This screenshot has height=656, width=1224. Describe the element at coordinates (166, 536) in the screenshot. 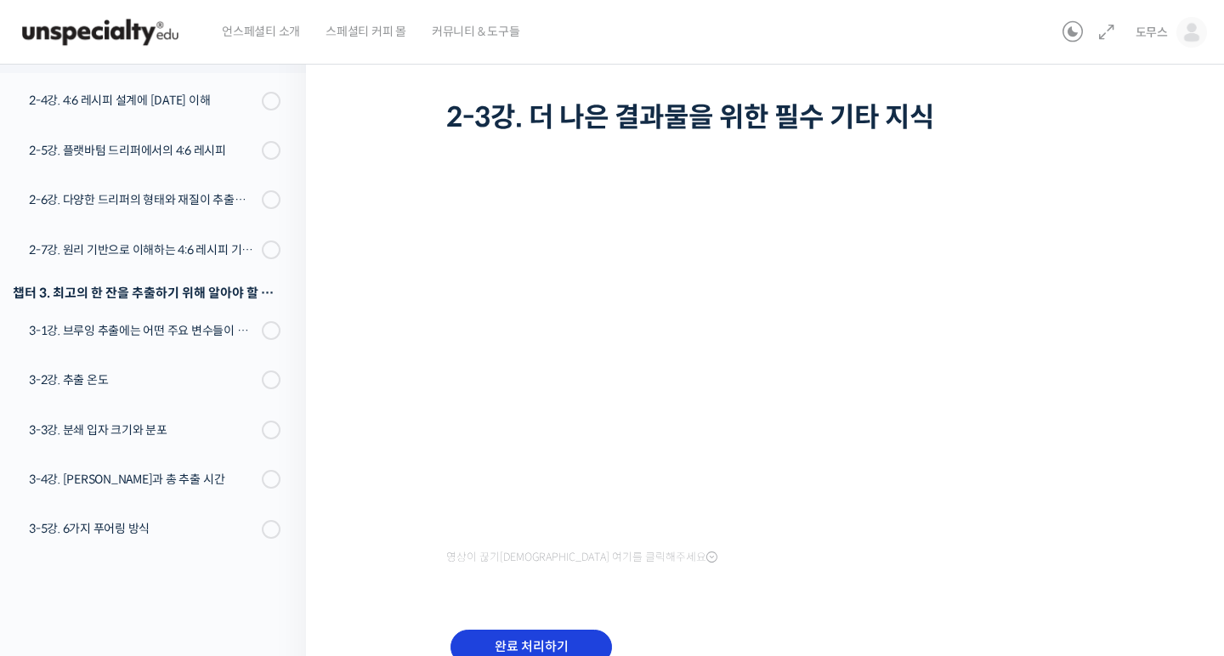

I see `a: 대화` at that location.